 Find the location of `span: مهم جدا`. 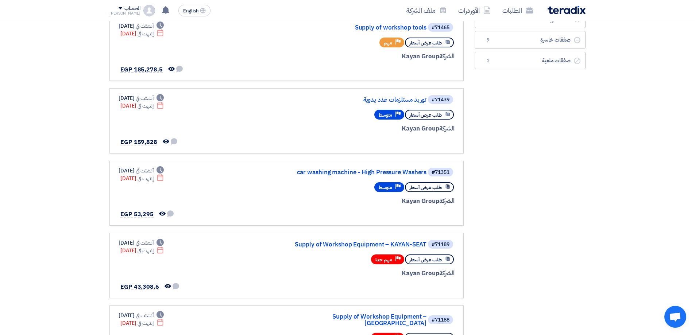

span: مهم جدا is located at coordinates (384, 260).